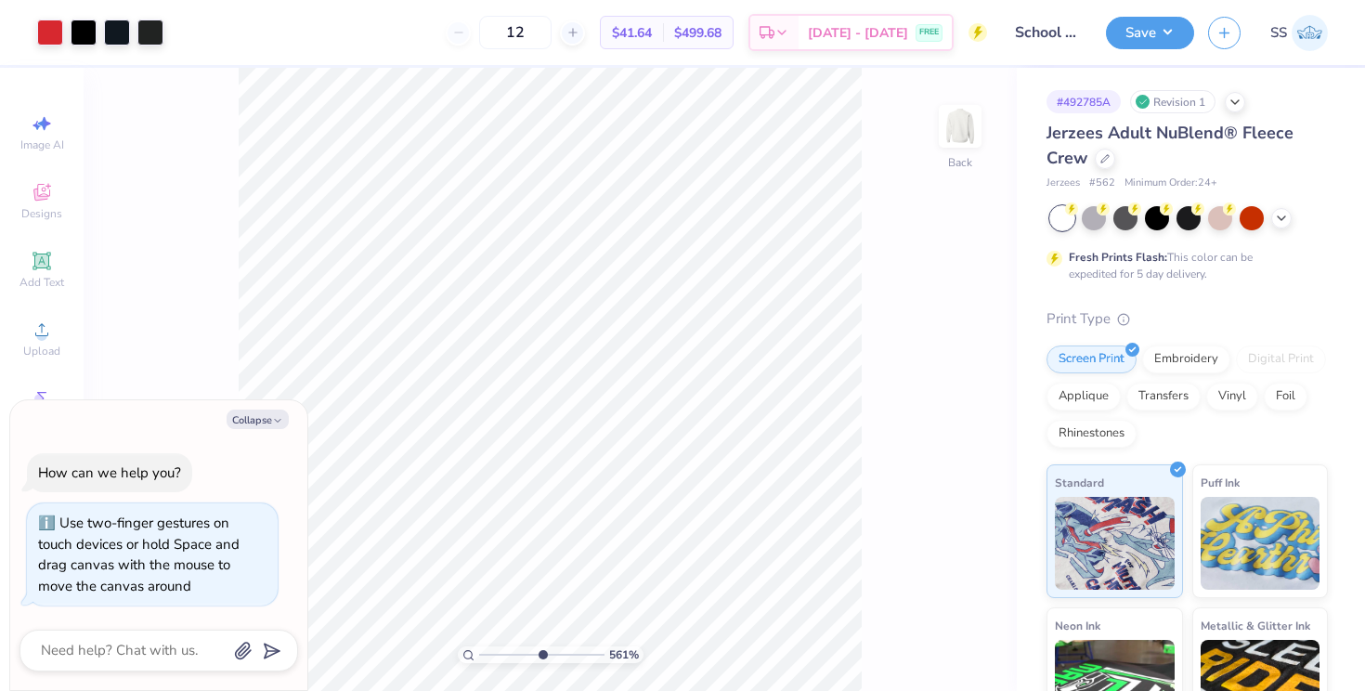 The height and width of the screenshot is (691, 1365). What do you see at coordinates (138, 555) in the screenshot?
I see `div: Use two-finger gestures on touch devices or hold Space and drag canvas with the mouse to move the...` at bounding box center [138, 555].